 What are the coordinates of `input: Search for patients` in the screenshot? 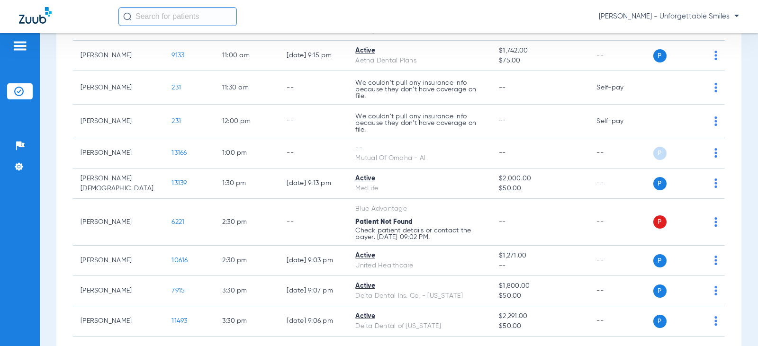 It's located at (178, 17).